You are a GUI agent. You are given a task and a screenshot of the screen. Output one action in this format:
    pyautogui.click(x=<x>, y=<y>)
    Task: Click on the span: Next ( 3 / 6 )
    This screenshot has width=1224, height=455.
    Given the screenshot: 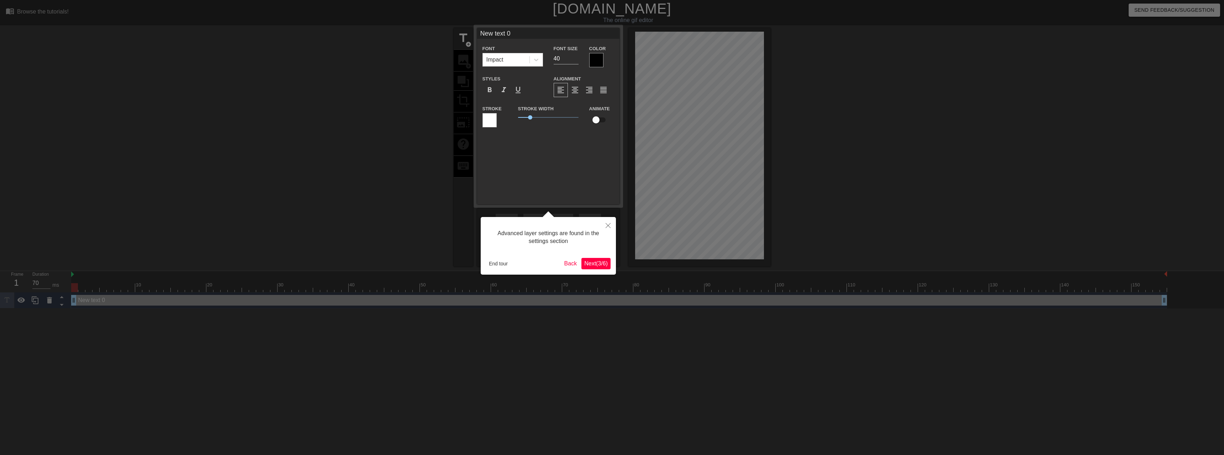 What is the action you would take?
    pyautogui.click(x=596, y=263)
    